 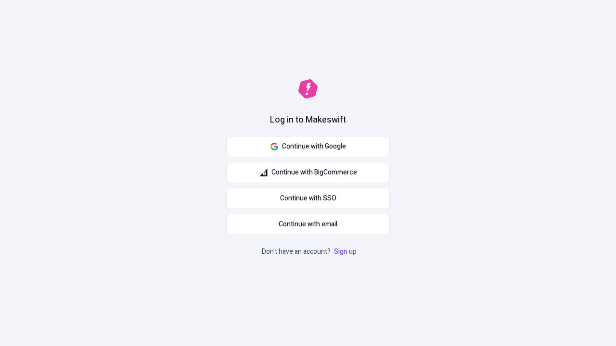 What do you see at coordinates (308, 120) in the screenshot?
I see `h1: Log in to Makeswift` at bounding box center [308, 120].